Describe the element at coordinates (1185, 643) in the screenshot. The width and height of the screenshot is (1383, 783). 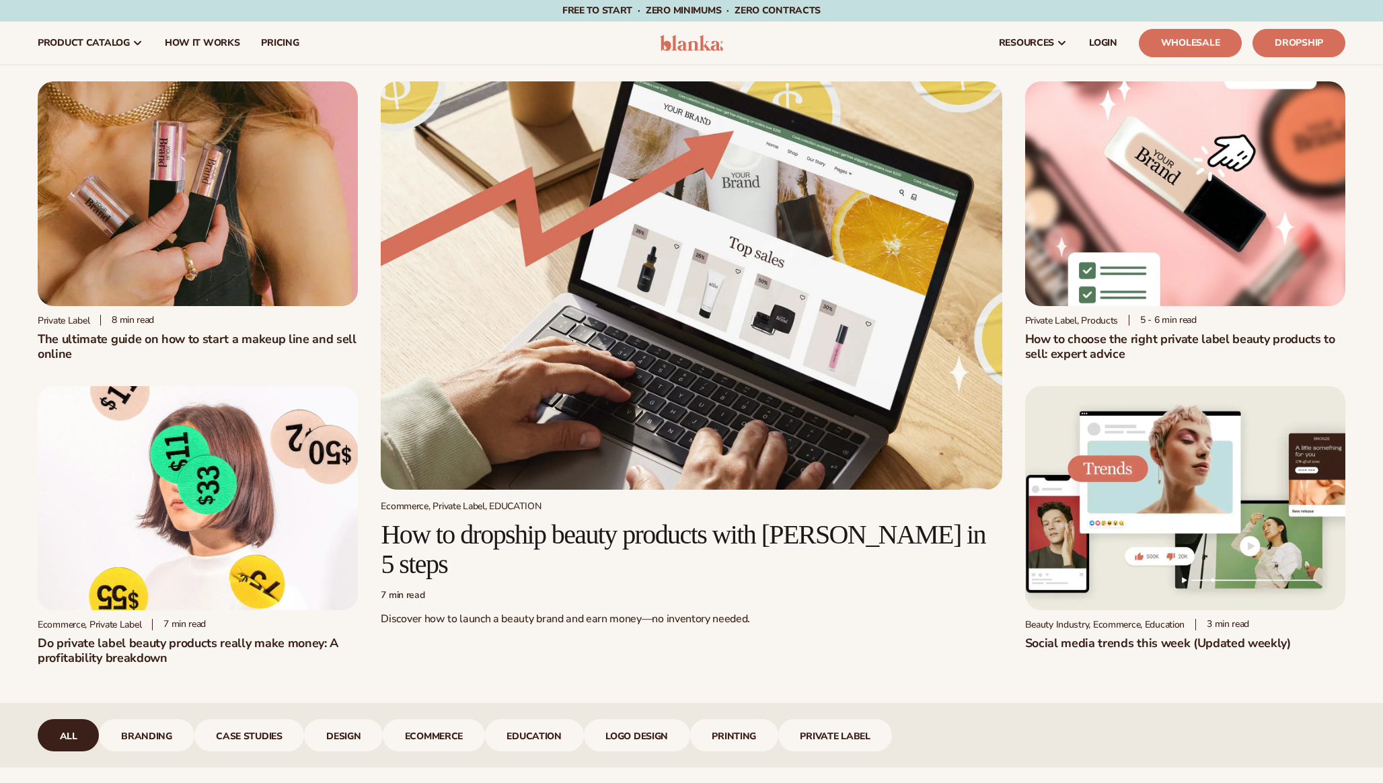
I see `h2: Social media trends this week (Updated weekly)` at that location.